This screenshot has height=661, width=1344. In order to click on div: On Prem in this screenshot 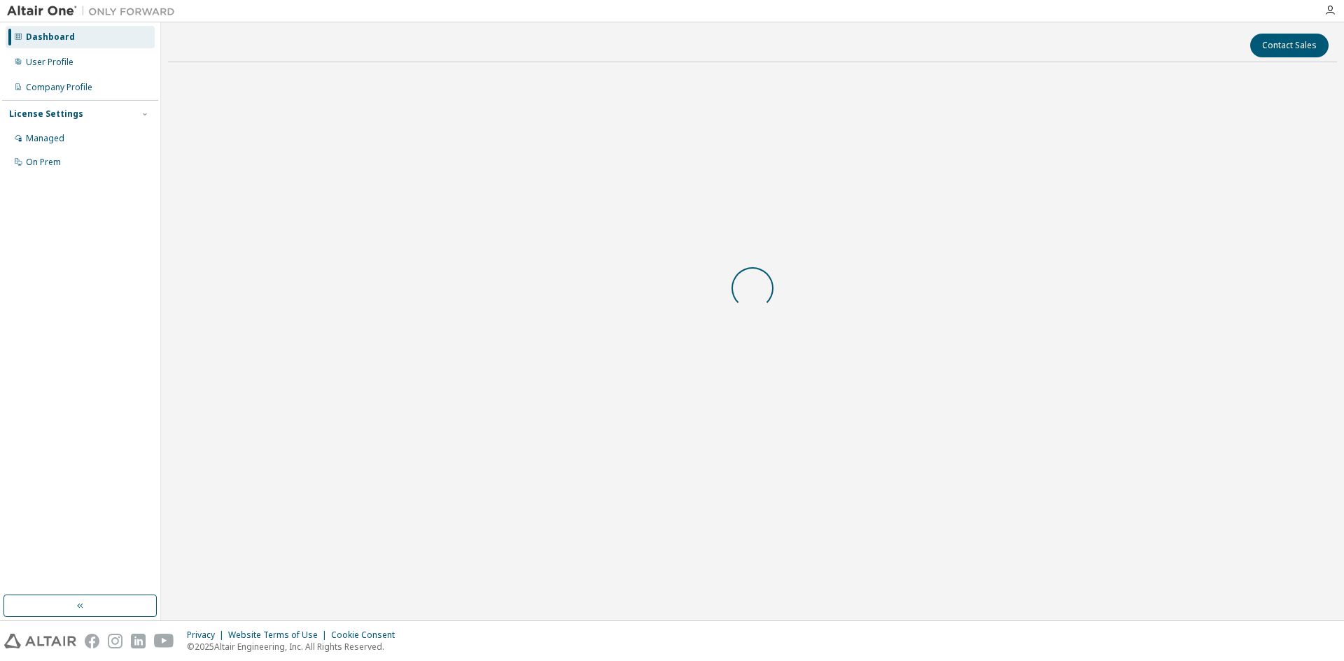, I will do `click(43, 162)`.